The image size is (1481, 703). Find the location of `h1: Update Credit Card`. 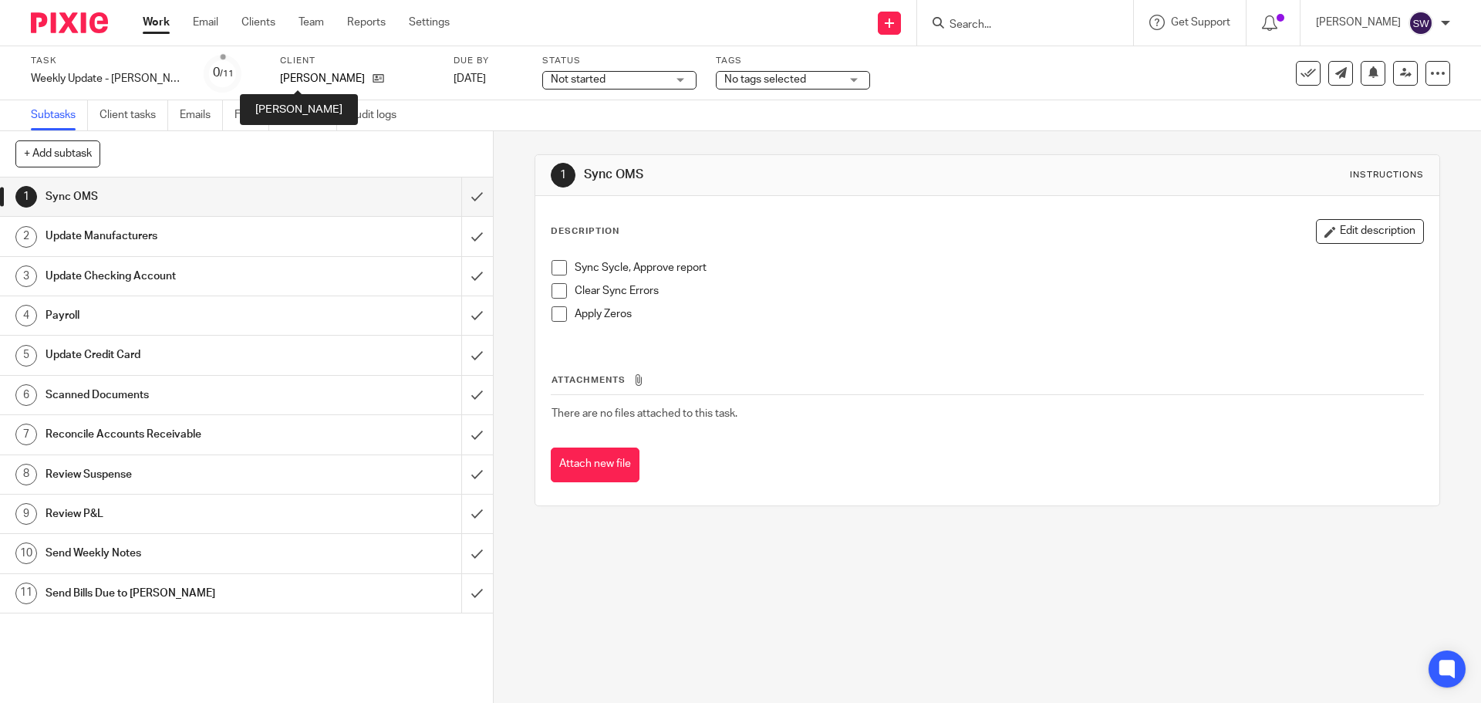

h1: Update Credit Card is located at coordinates (179, 355).